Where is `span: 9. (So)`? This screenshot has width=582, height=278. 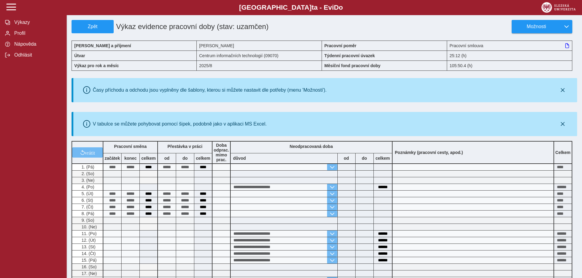 span: 9. (So) is located at coordinates (87, 221).